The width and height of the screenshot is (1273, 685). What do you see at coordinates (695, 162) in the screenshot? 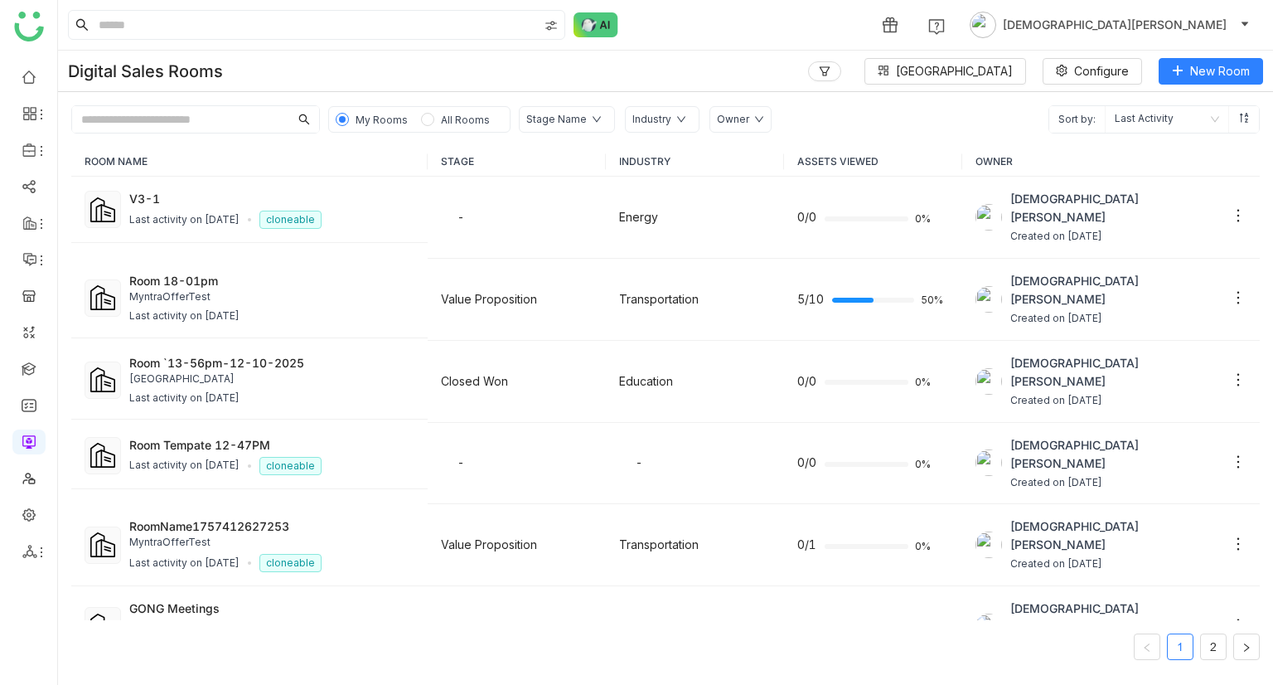
I see `th: INDUSTRY` at bounding box center [695, 162].